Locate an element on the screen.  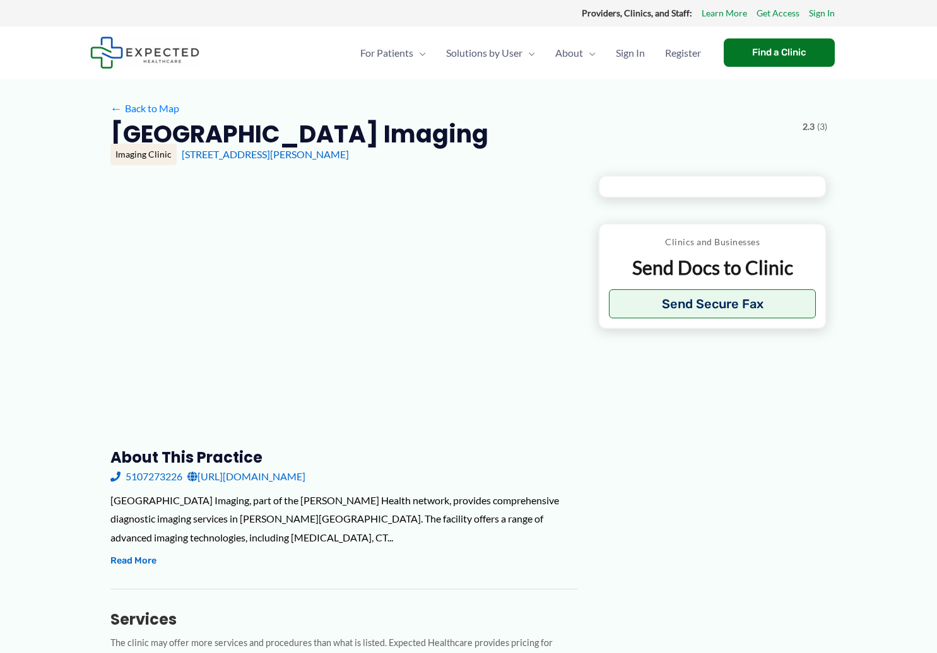
div: Imaging Clinic is located at coordinates (143, 155).